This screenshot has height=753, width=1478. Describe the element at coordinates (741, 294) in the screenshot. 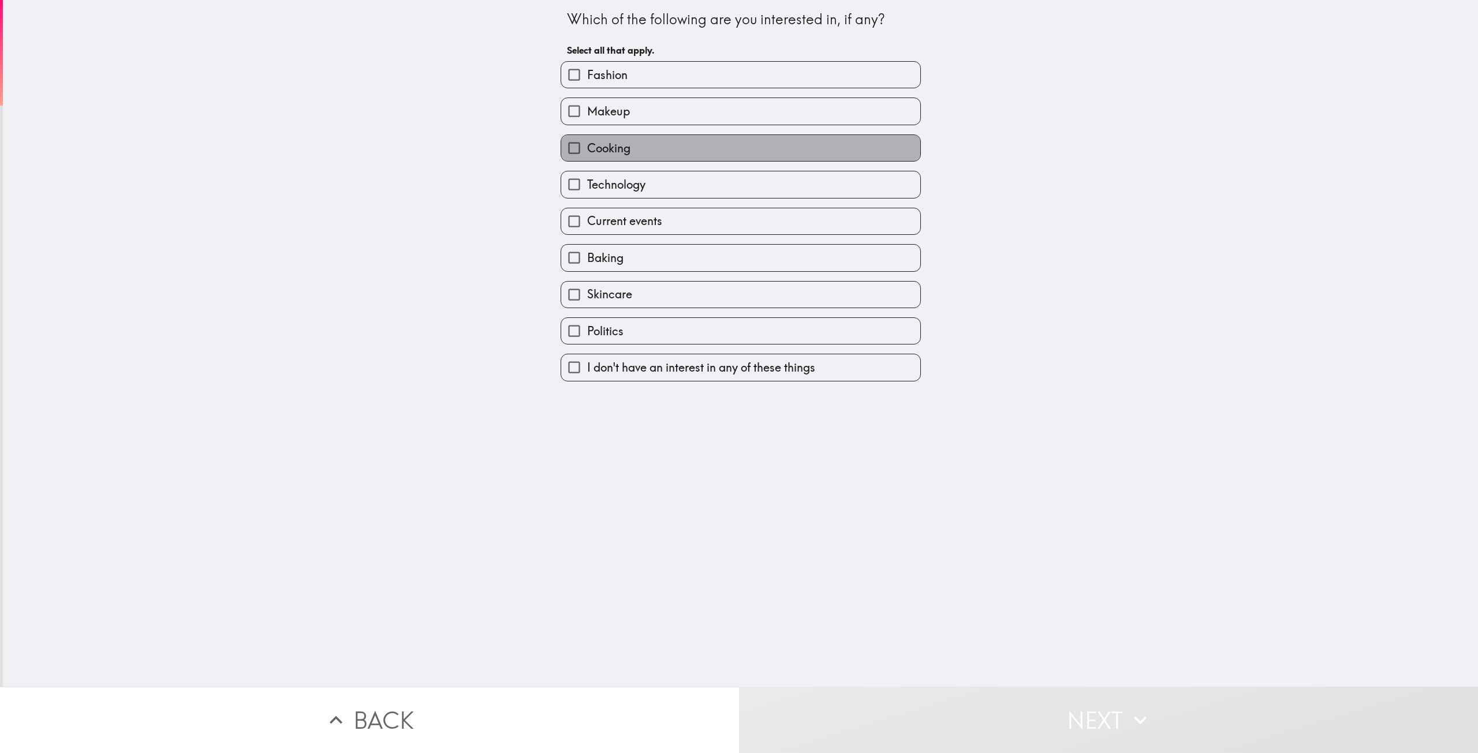

I see `button: Skincare` at that location.